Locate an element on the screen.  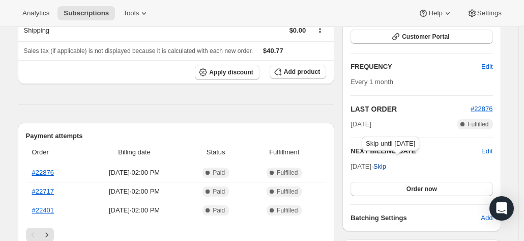
button: #22876 is located at coordinates (481, 109).